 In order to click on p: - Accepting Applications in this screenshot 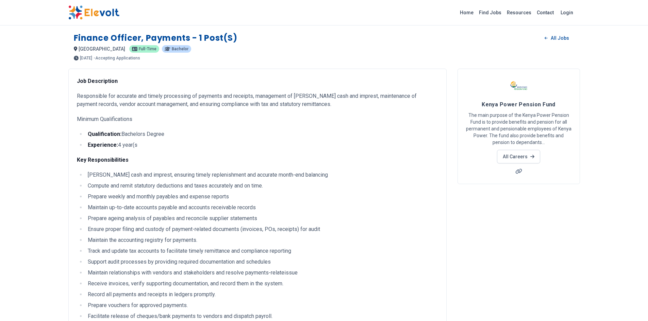, I will do `click(117, 58)`.